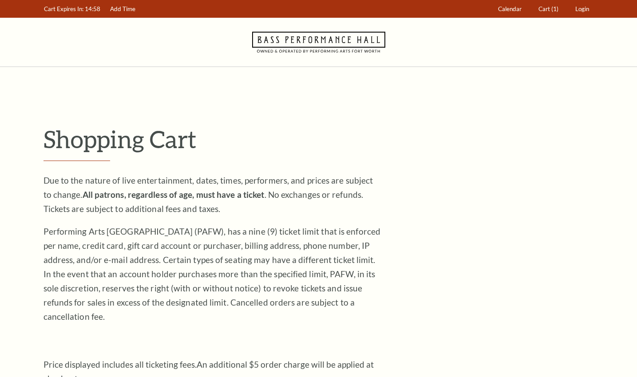 Image resolution: width=637 pixels, height=377 pixels. Describe the element at coordinates (510, 9) in the screenshot. I see `a: Calendar` at that location.